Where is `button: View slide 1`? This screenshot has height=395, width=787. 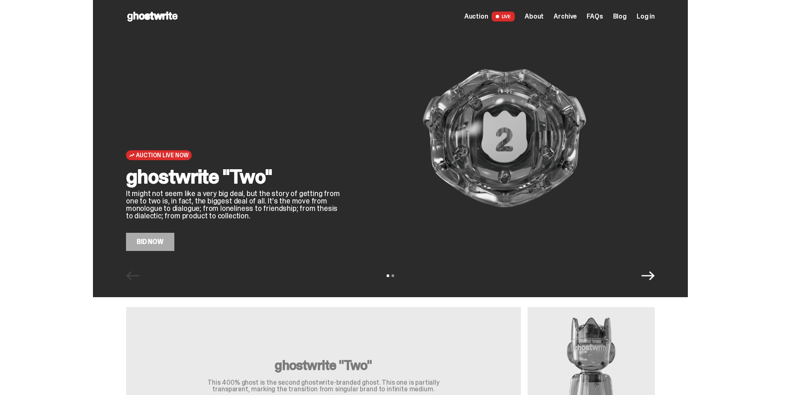 button: View slide 1 is located at coordinates (388, 276).